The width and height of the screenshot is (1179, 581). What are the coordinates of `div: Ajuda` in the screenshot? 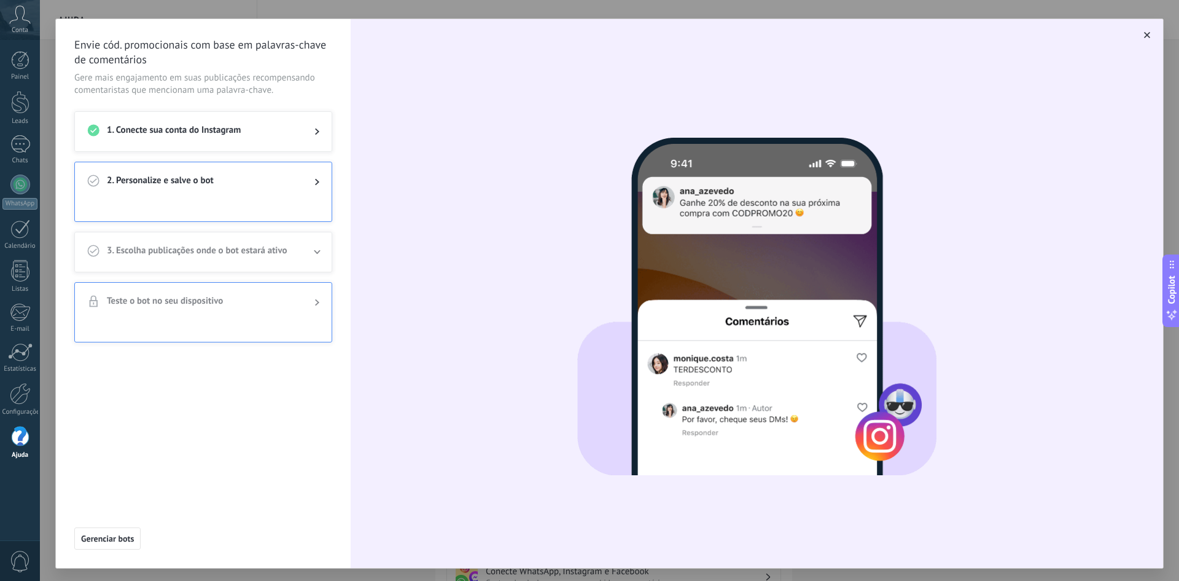 It's located at (20, 455).